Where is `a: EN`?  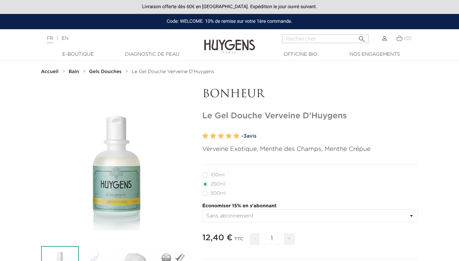
a: EN is located at coordinates (65, 38).